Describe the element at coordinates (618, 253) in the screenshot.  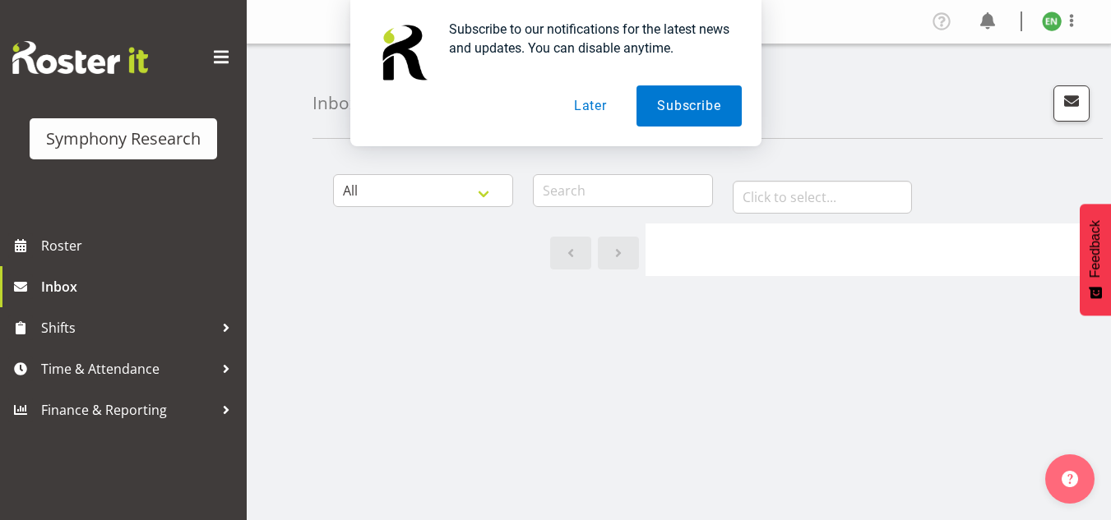
I see `a: Next page` at that location.